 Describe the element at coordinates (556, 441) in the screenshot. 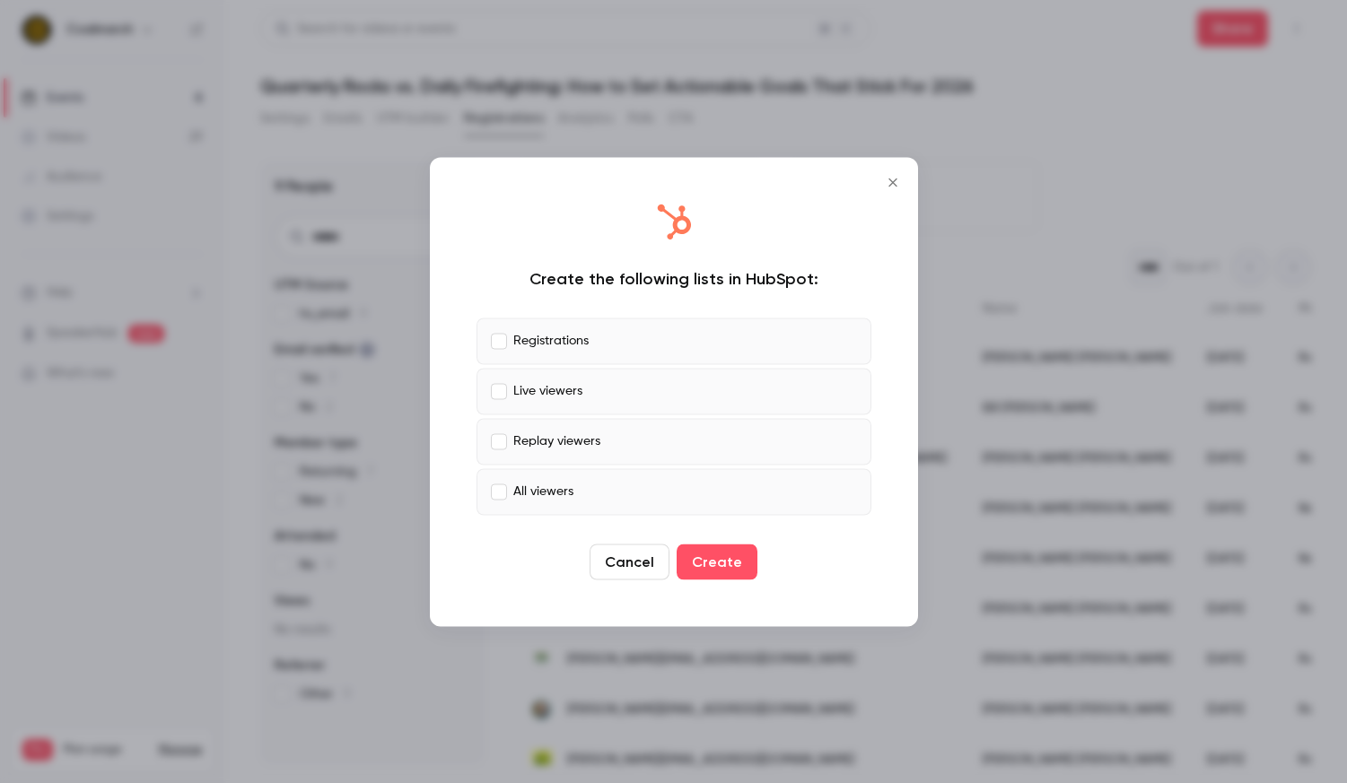

I see `p: Replay viewers` at that location.